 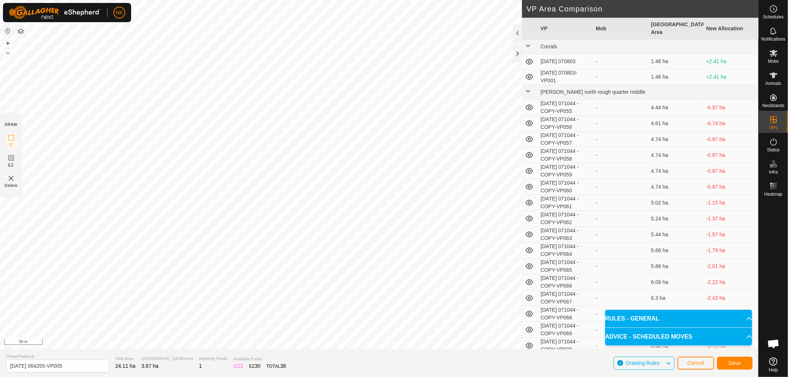 What do you see at coordinates (276, 366) in the screenshot?
I see `div: TOTAL` at bounding box center [276, 366].